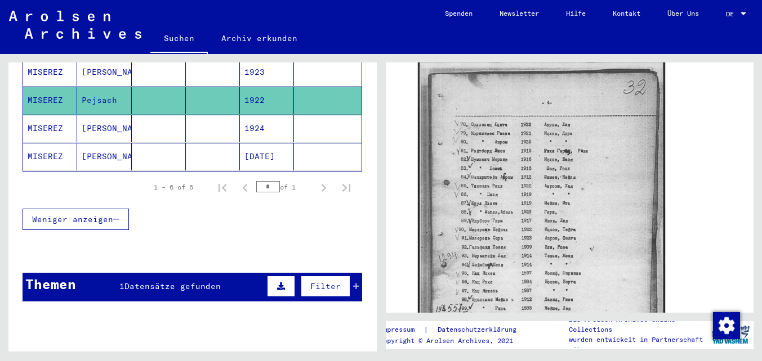 The image size is (762, 361). I want to click on a: Datenschutzerklärung, so click(479, 330).